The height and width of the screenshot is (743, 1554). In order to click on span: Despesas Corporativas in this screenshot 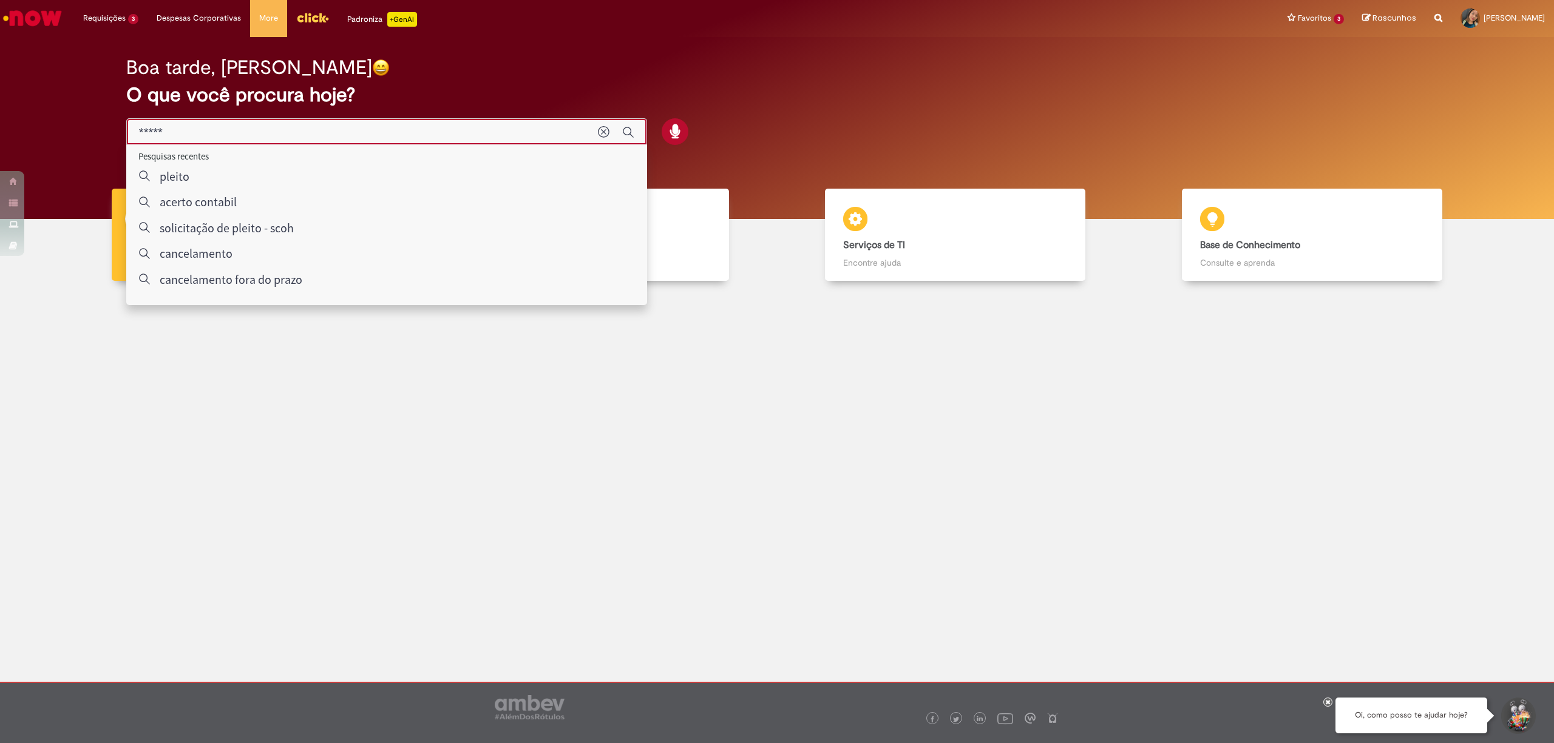, I will do `click(198, 18)`.